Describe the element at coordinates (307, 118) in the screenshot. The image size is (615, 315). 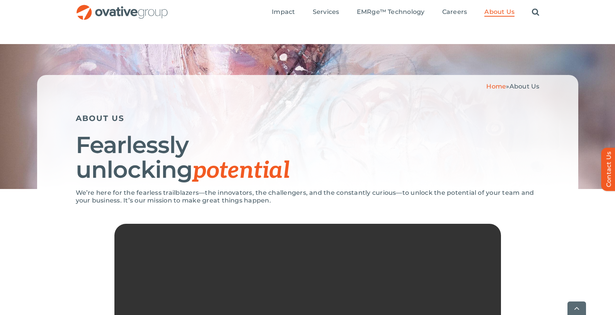
I see `h5: ABOUT US` at that location.